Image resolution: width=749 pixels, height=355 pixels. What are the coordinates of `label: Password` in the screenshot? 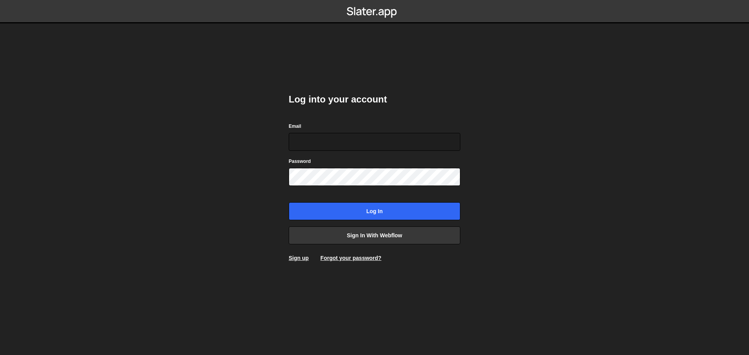 It's located at (299, 161).